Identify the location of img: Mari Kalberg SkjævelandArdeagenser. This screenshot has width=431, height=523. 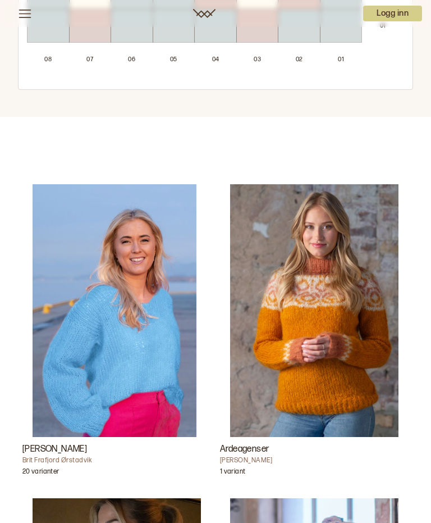
(315, 311).